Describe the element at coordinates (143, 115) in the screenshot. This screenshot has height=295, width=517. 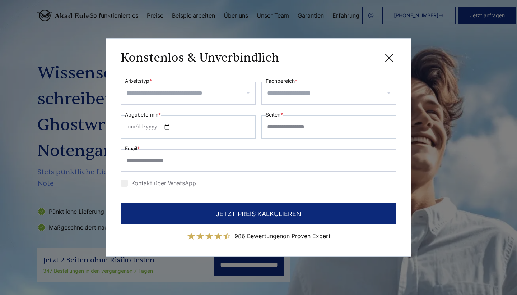
I see `label: Abgabetermin` at that location.